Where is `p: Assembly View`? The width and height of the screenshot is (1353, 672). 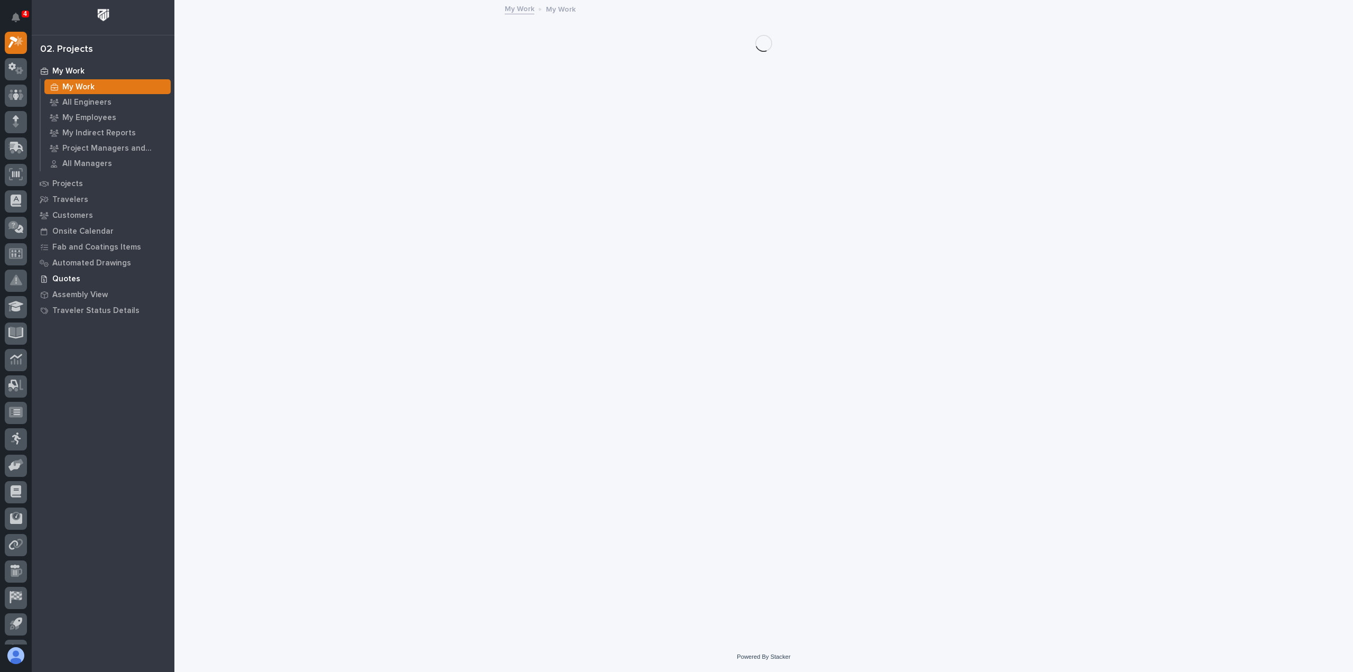 p: Assembly View is located at coordinates (80, 295).